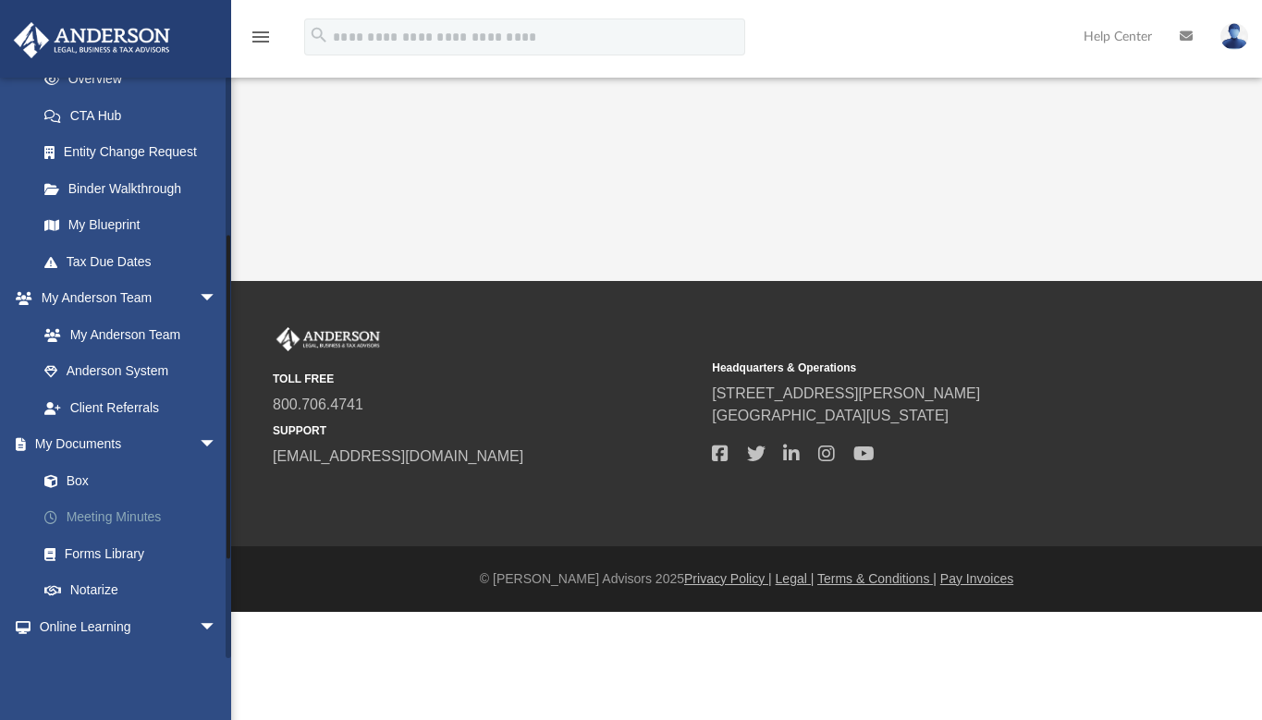 This screenshot has height=720, width=1262. What do you see at coordinates (319, 35) in the screenshot?
I see `i: search` at bounding box center [319, 35].